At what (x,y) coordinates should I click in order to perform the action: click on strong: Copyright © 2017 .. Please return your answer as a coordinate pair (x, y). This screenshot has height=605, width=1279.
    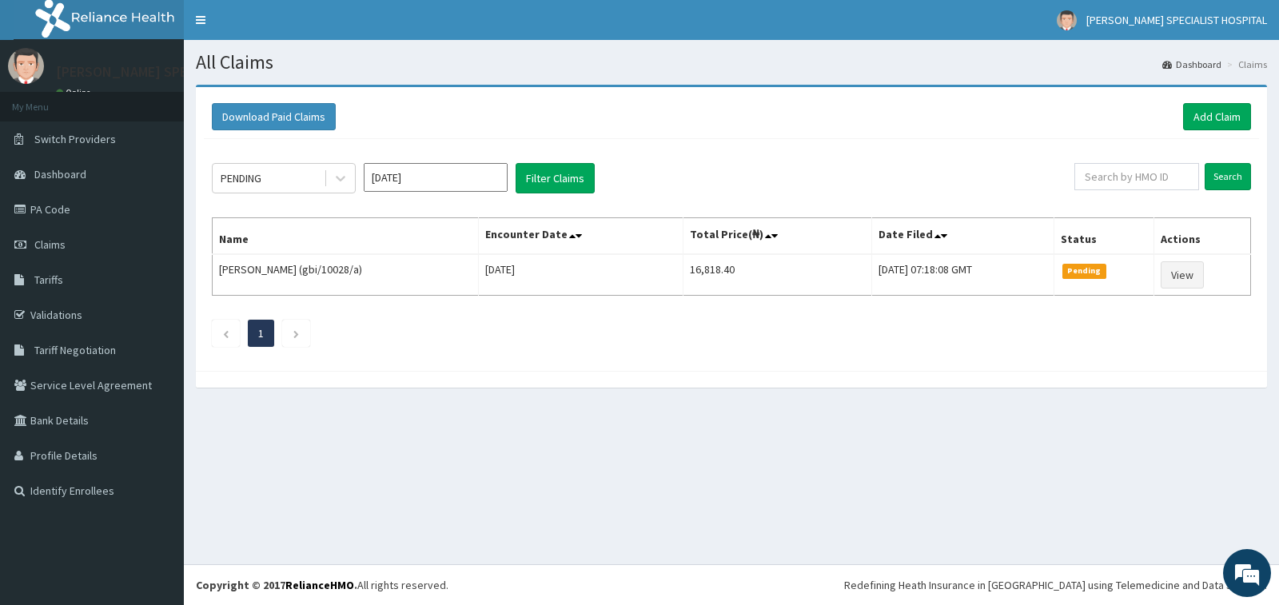
    Looking at the image, I should click on (277, 585).